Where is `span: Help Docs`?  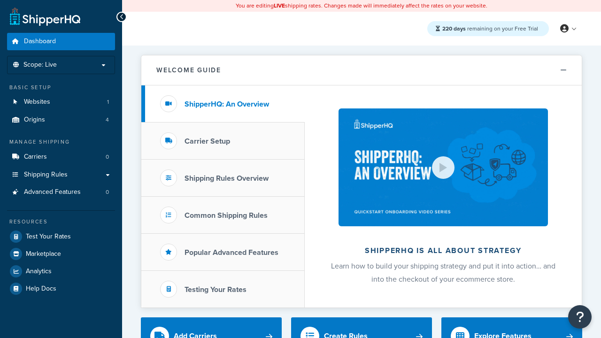 span: Help Docs is located at coordinates (41, 289).